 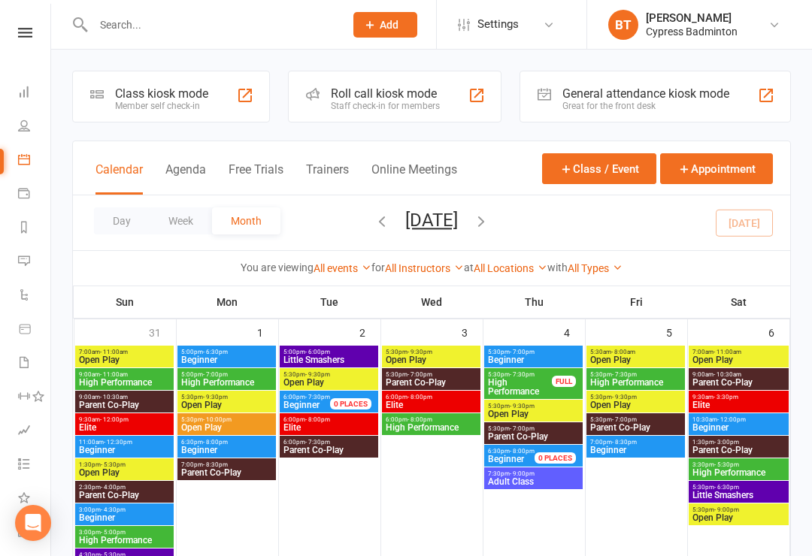 I want to click on span: 11:00am, so click(x=124, y=442).